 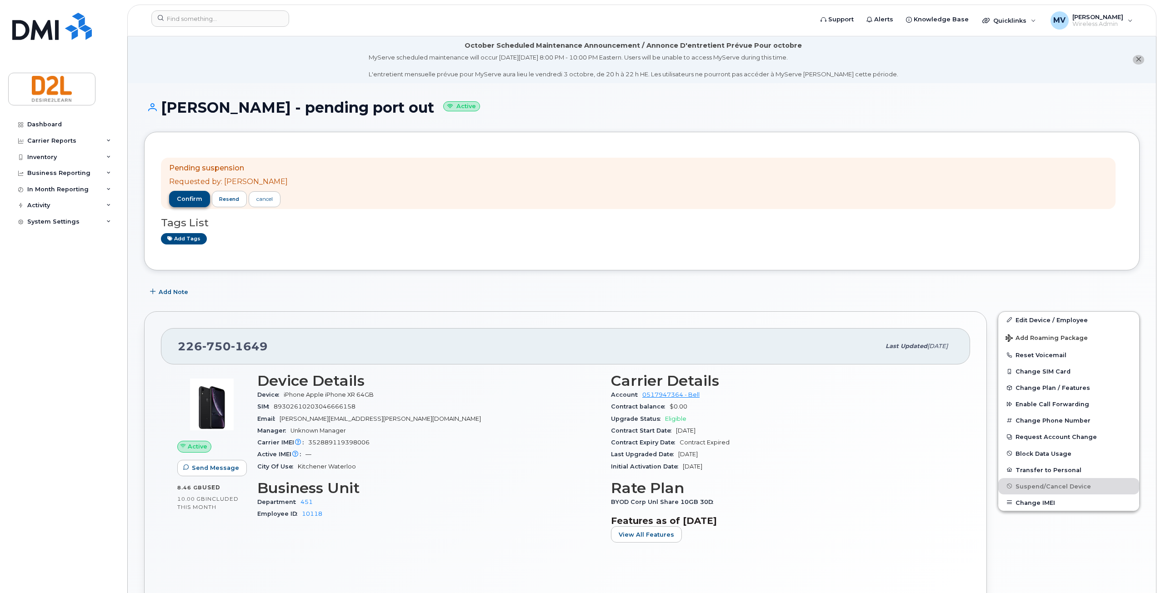 I want to click on button: close notification, so click(x=1139, y=60).